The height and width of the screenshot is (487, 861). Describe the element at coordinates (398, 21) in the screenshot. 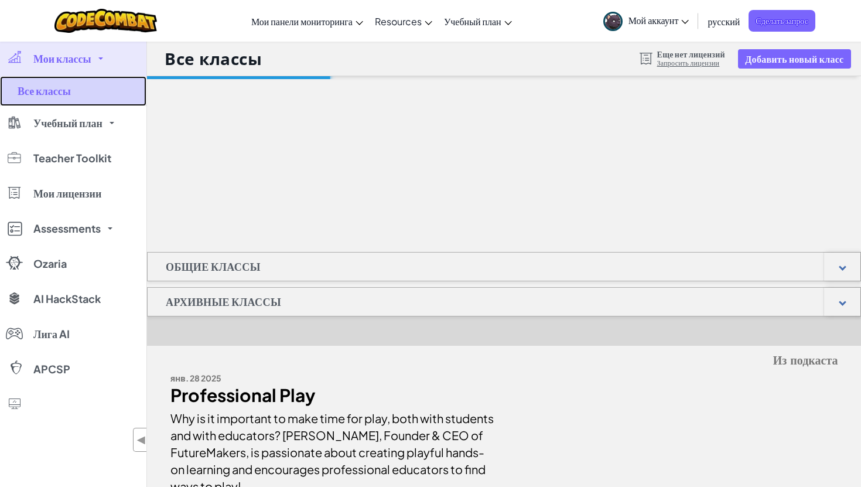

I see `span: Resources` at that location.